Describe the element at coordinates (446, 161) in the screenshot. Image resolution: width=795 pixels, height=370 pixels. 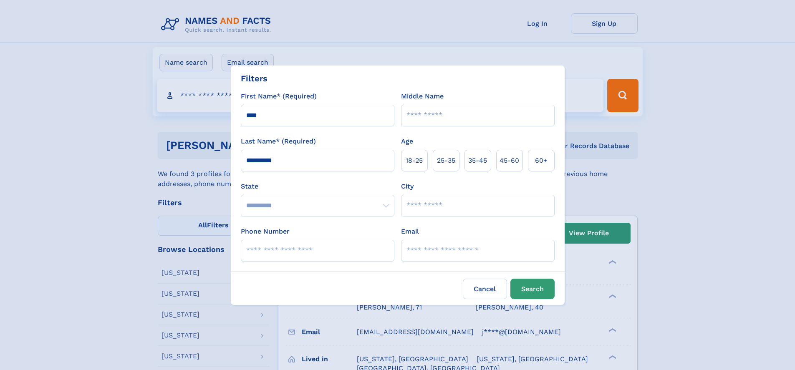
I see `span: 25‑35` at that location.